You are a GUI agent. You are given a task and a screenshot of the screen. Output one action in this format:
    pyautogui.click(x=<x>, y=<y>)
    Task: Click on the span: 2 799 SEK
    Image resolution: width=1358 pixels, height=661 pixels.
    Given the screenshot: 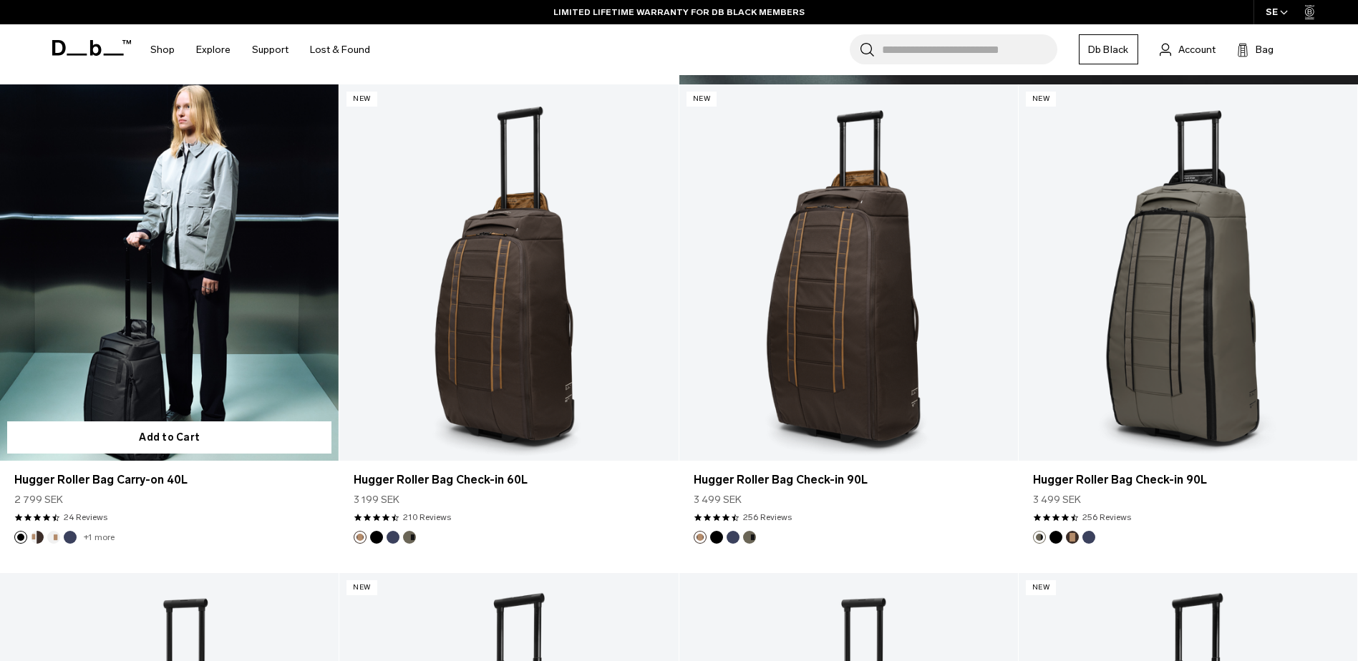 What is the action you would take?
    pyautogui.click(x=39, y=500)
    